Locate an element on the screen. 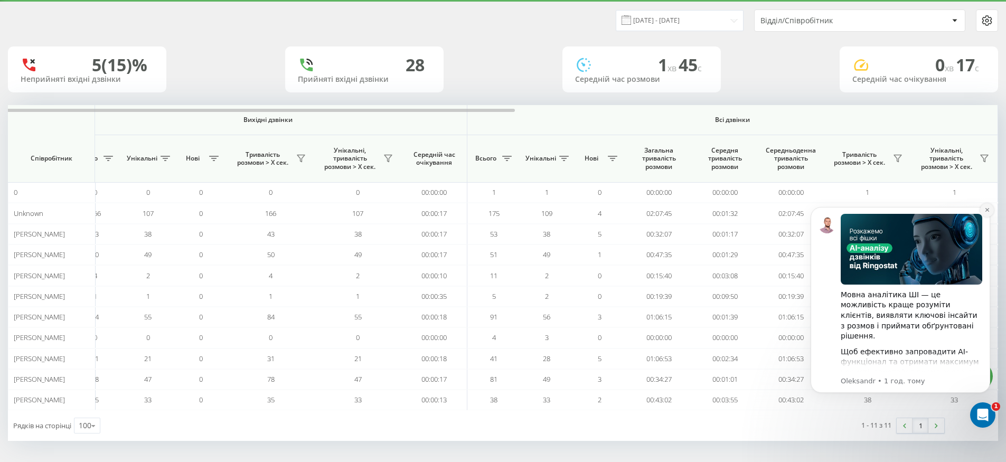  div: Message content is located at coordinates (117, 102).